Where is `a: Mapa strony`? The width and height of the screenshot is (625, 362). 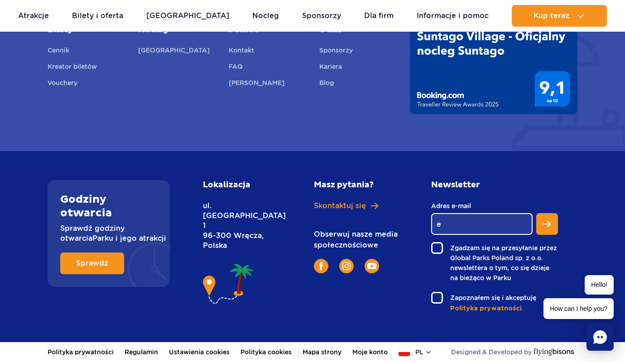 a: Mapa strony is located at coordinates (322, 352).